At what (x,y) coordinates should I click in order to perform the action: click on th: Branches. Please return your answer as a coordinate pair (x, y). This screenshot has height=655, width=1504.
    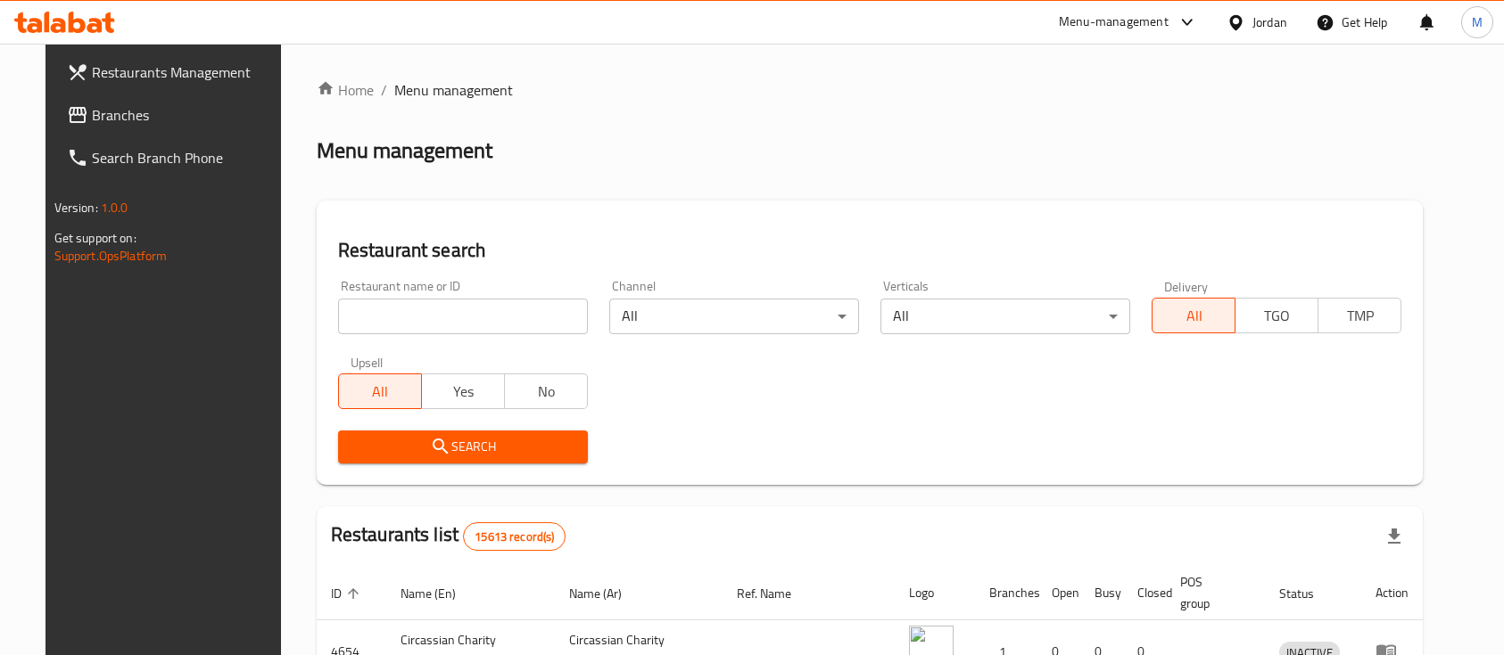
    Looking at the image, I should click on (1006, 593).